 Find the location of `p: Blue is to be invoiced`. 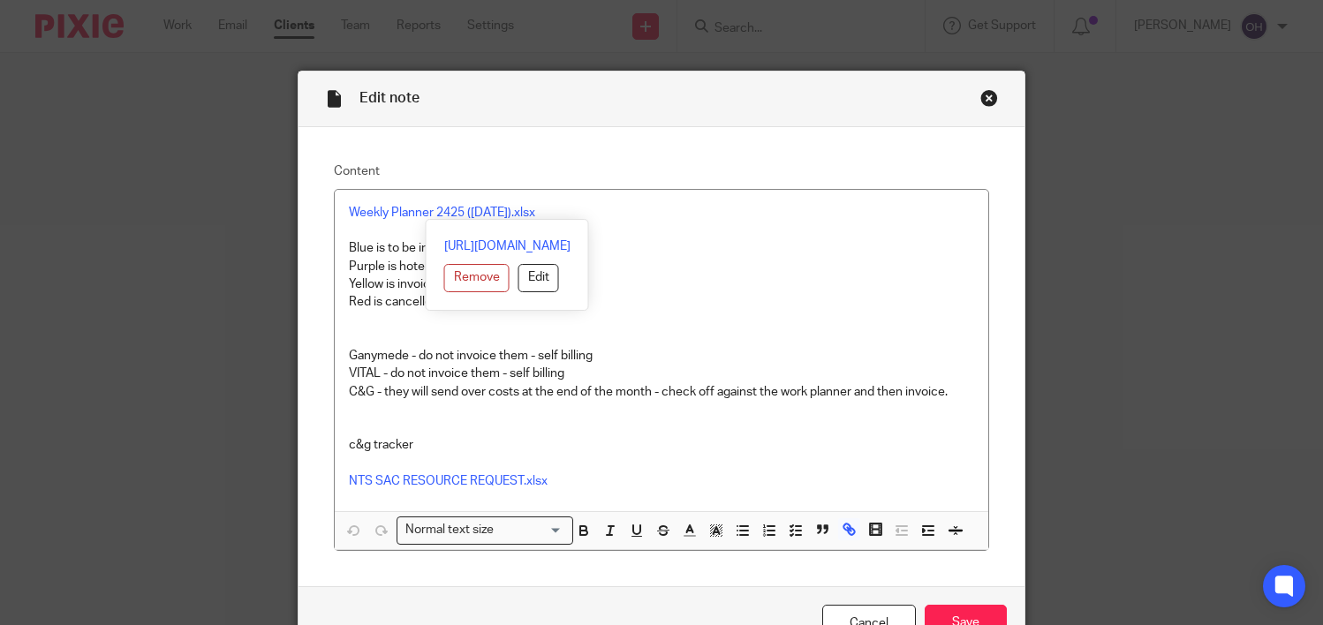

p: Blue is to be invoiced is located at coordinates (661, 248).